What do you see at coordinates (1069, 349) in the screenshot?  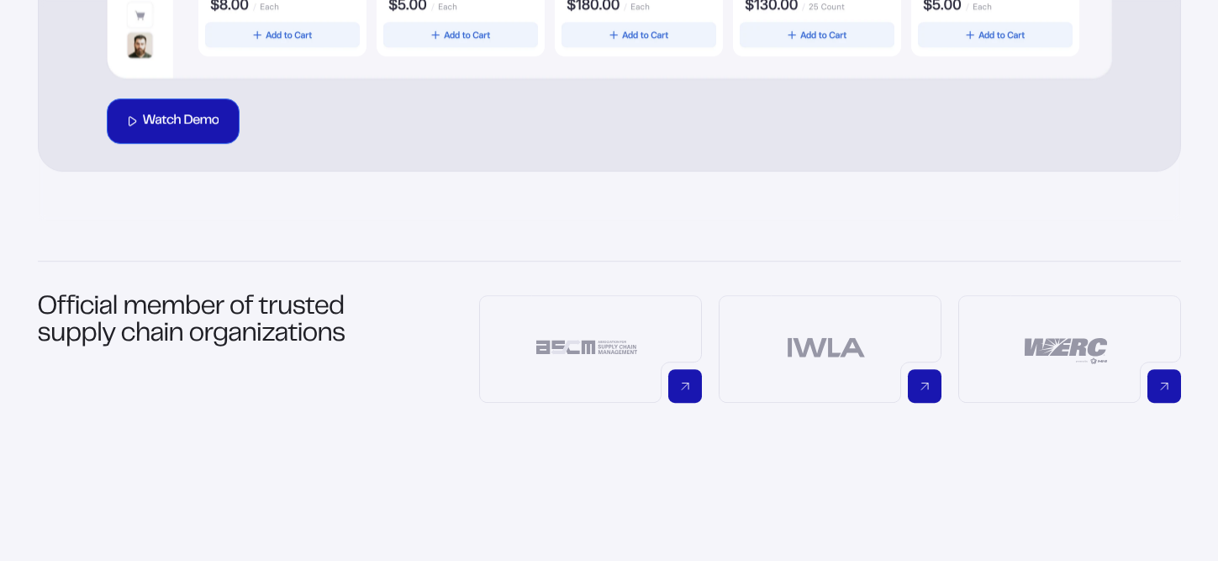 I see `a: Visit Warehousing Education and Research Council` at bounding box center [1069, 349].